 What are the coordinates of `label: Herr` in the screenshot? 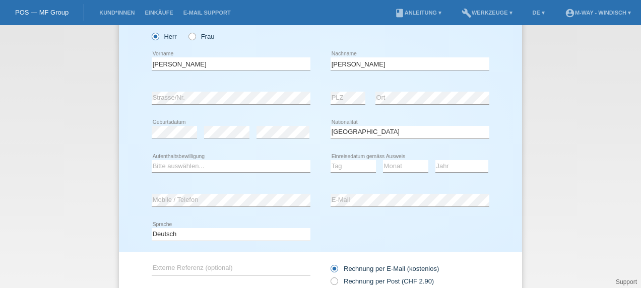 It's located at (164, 36).